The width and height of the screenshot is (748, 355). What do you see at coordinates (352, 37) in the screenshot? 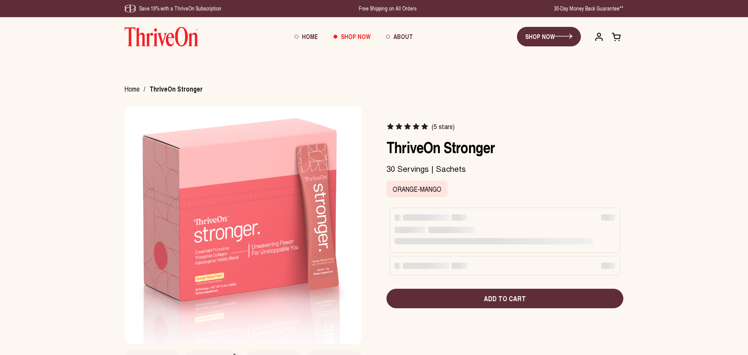
I see `a: Shop Now` at bounding box center [352, 37].